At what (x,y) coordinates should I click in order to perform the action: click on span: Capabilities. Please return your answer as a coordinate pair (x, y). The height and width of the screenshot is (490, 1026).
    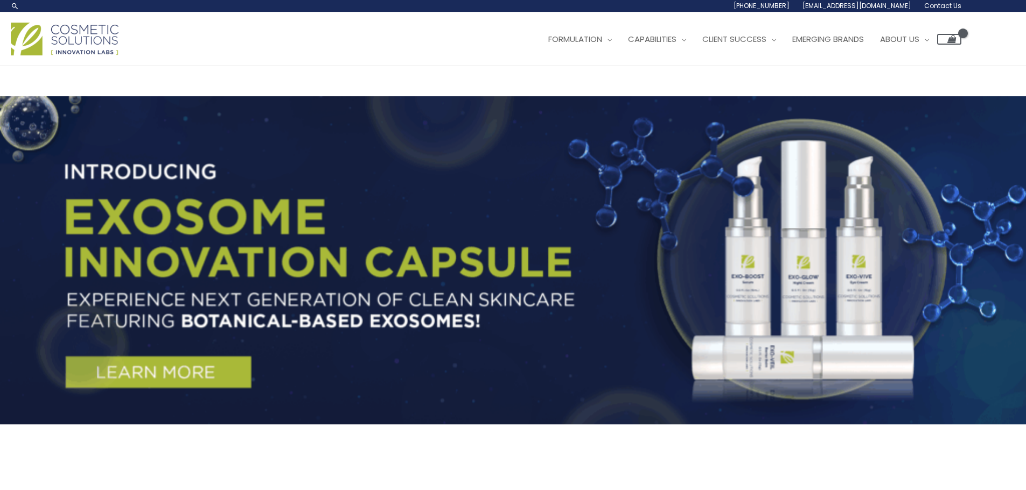
    Looking at the image, I should click on (652, 39).